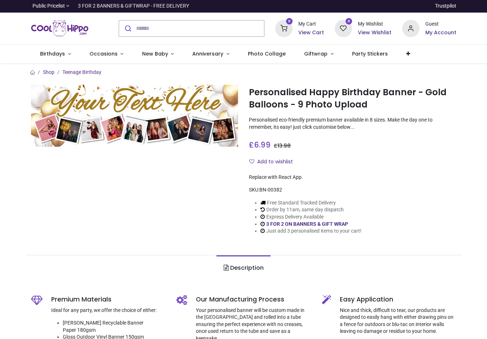 Image resolution: width=487 pixels, height=339 pixels. I want to click on a: My Account, so click(441, 33).